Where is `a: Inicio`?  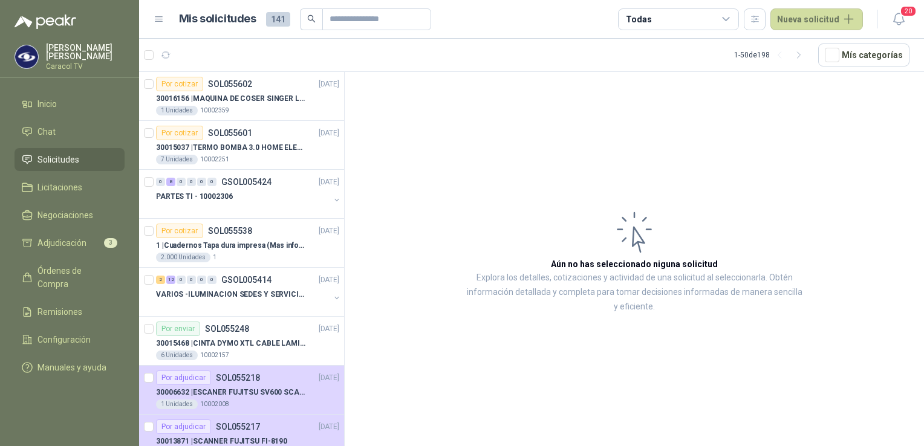
a: Inicio is located at coordinates (70, 104).